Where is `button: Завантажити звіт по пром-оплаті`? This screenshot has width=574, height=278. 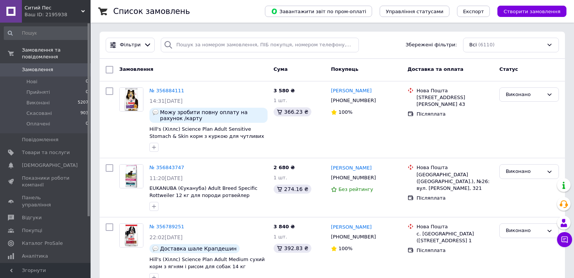
button: Завантажити звіт по пром-оплаті is located at coordinates (318, 11).